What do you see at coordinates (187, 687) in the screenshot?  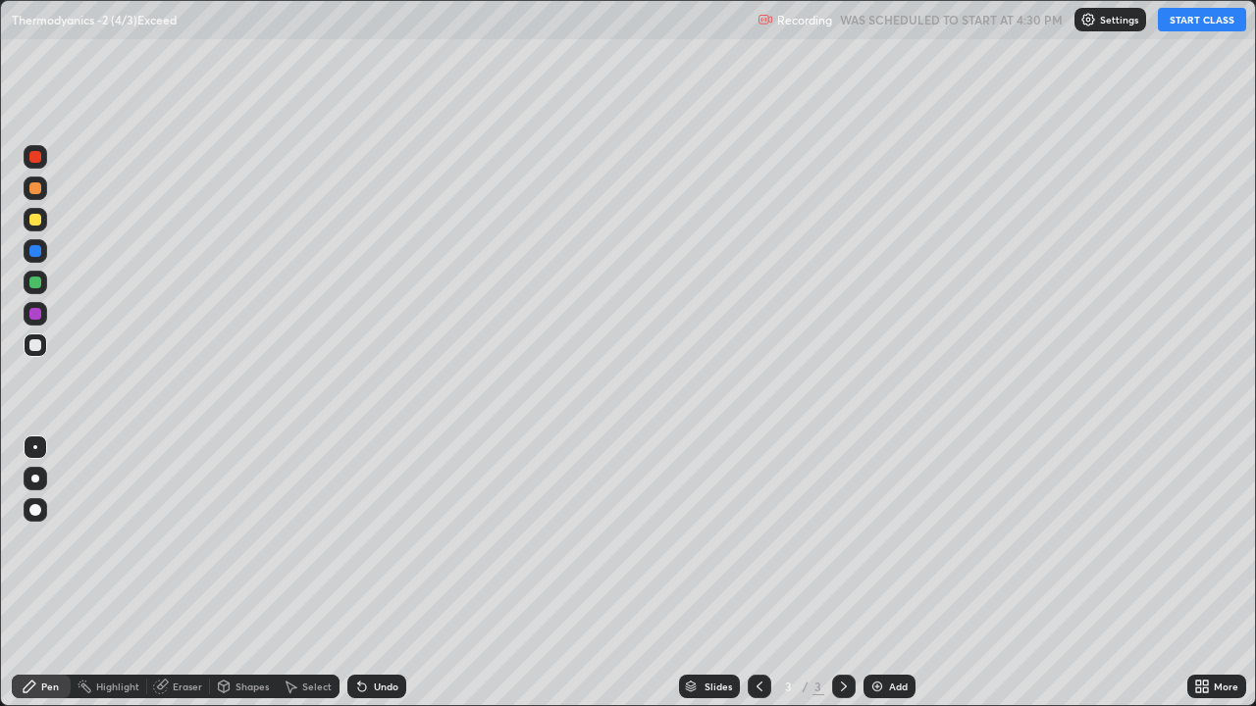 I see `div: Eraser` at bounding box center [187, 687].